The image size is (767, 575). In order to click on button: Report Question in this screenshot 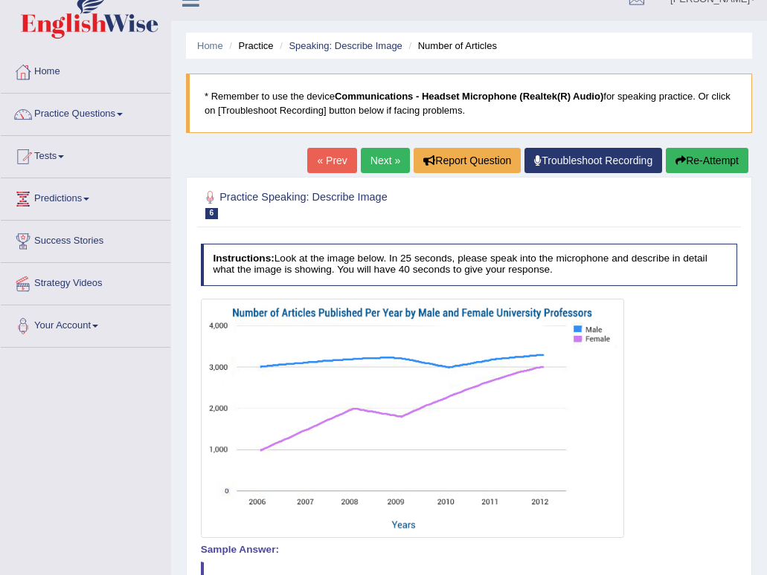, I will do `click(467, 161)`.